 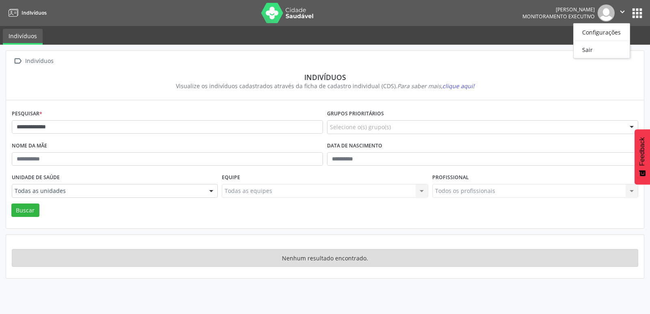 What do you see at coordinates (559, 16) in the screenshot?
I see `span: Monitoramento Executivo` at bounding box center [559, 16].